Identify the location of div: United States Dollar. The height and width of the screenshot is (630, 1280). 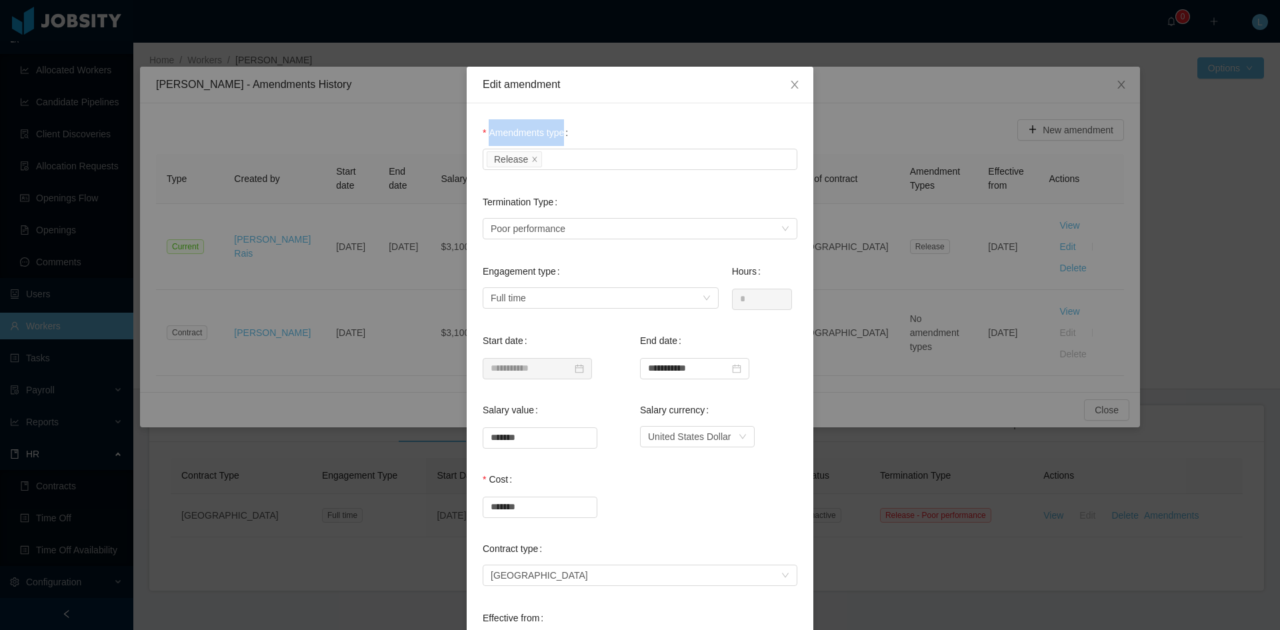
(689, 437).